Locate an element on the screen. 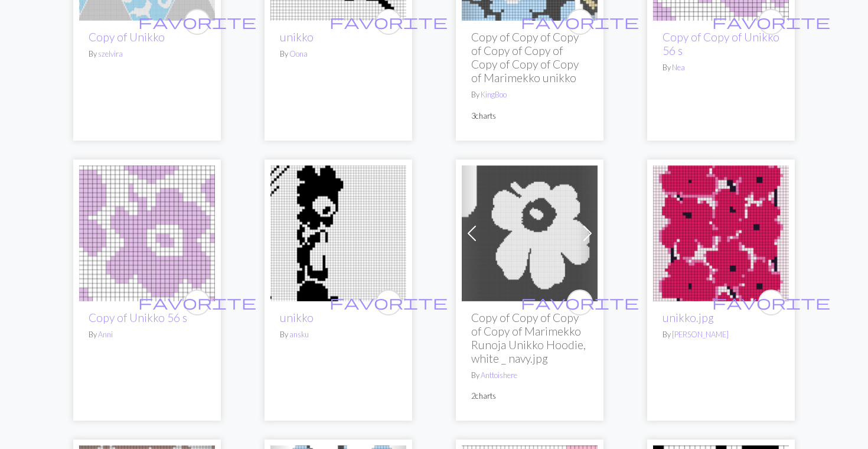 This screenshot has height=449, width=868. a: Unikko 60s is located at coordinates (147, 232).